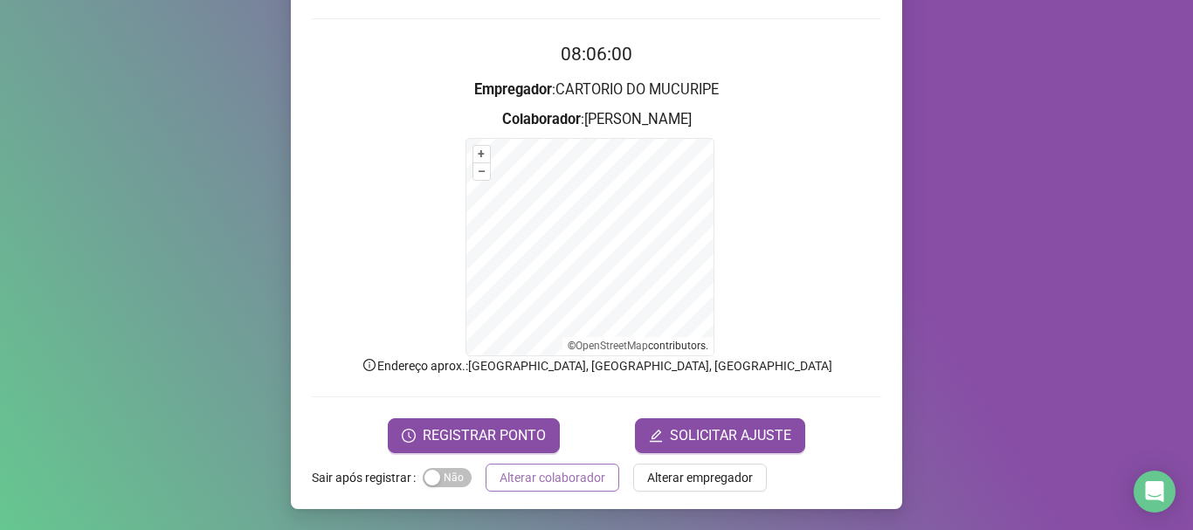  Describe the element at coordinates (699, 478) in the screenshot. I see `span: Alterar empregador` at that location.